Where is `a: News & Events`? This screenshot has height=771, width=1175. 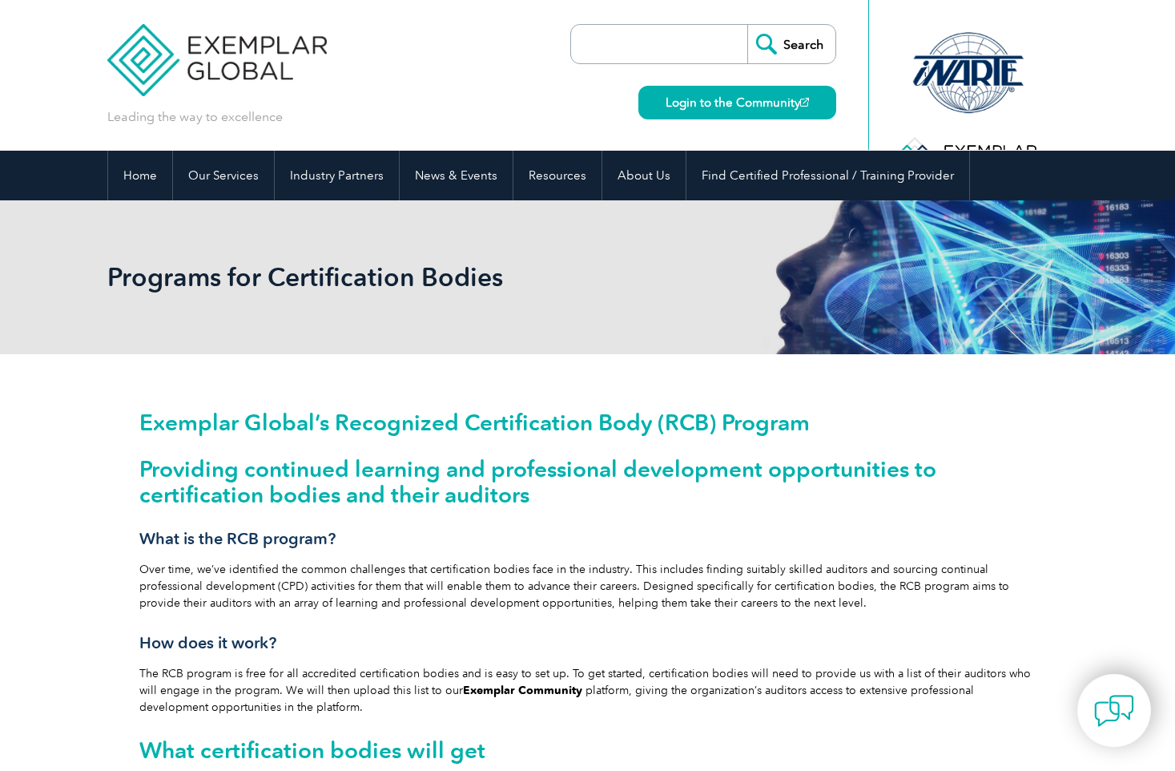
a: News & Events is located at coordinates (456, 175).